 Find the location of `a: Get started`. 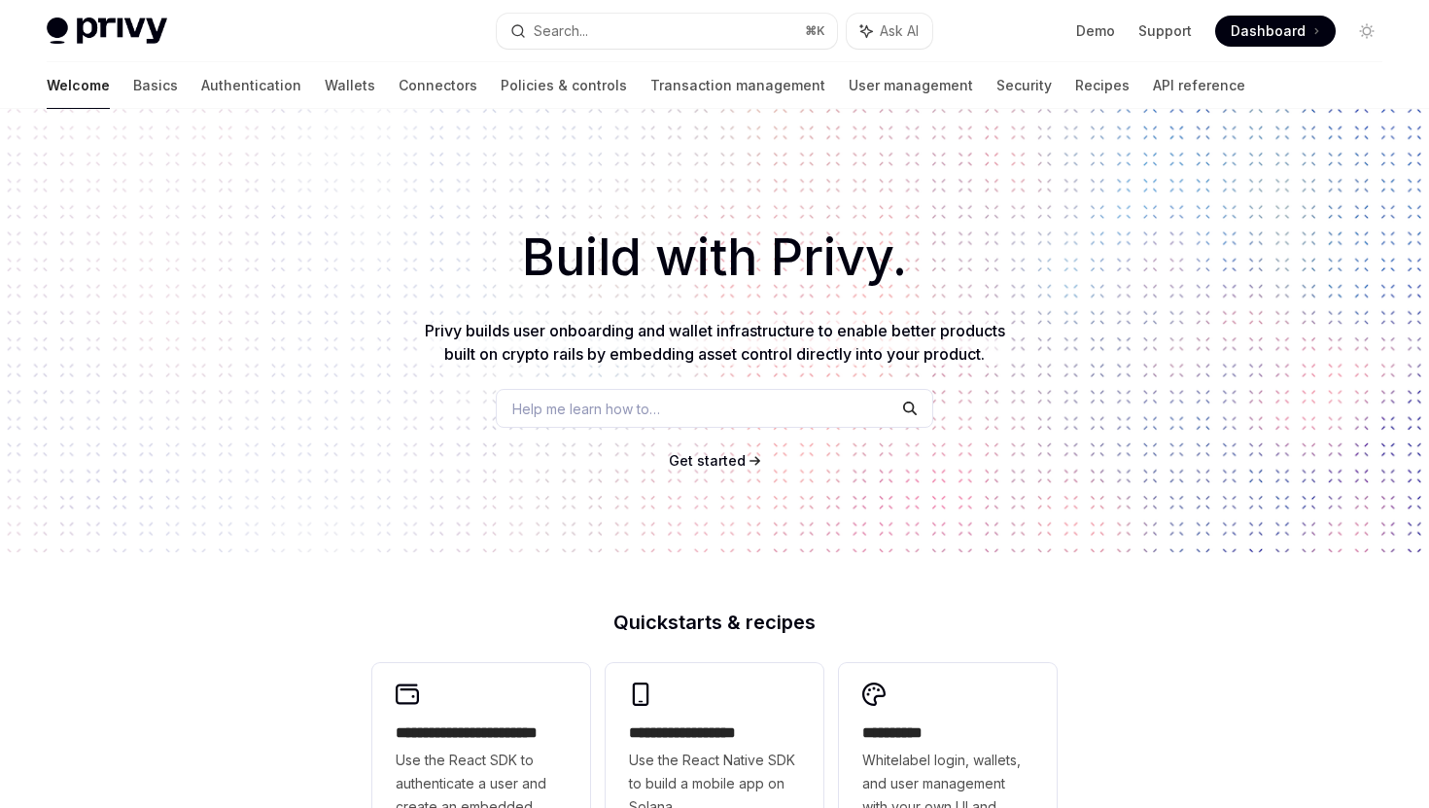

a: Get started is located at coordinates (707, 461).